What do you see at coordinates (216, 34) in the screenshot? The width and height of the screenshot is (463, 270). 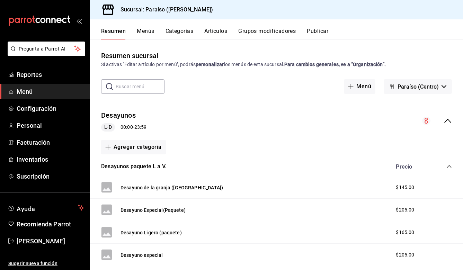 I see `button: Artículos` at bounding box center [216, 34].